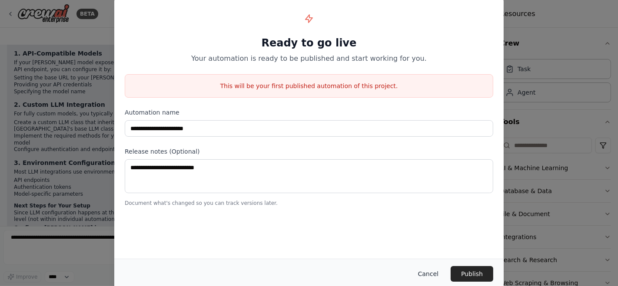  What do you see at coordinates (309, 59) in the screenshot?
I see `p: Your automation is ready to be published and start working for you.` at bounding box center [309, 59].